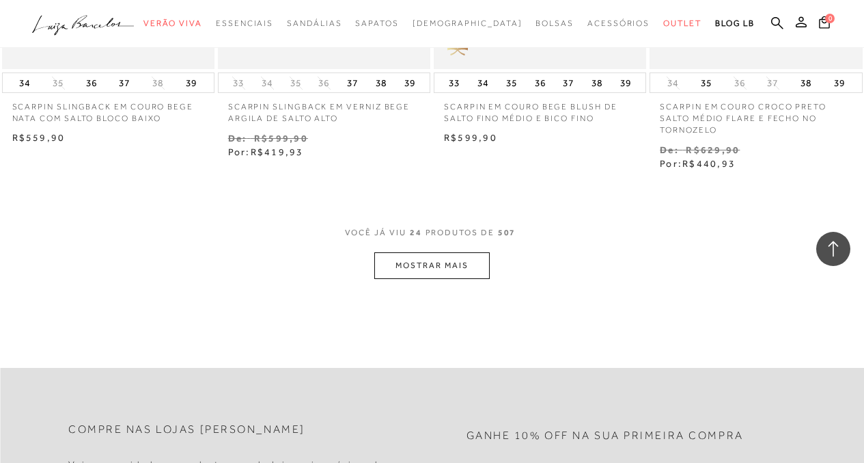  I want to click on small: R$599,90, so click(281, 138).